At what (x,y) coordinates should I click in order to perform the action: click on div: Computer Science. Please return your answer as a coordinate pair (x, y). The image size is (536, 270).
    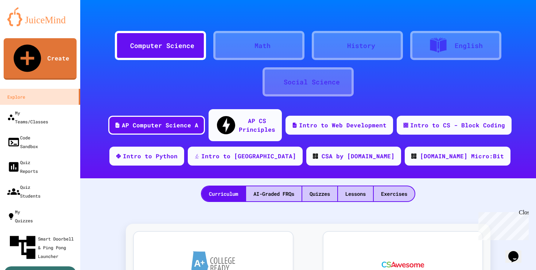
    Looking at the image, I should click on (162, 46).